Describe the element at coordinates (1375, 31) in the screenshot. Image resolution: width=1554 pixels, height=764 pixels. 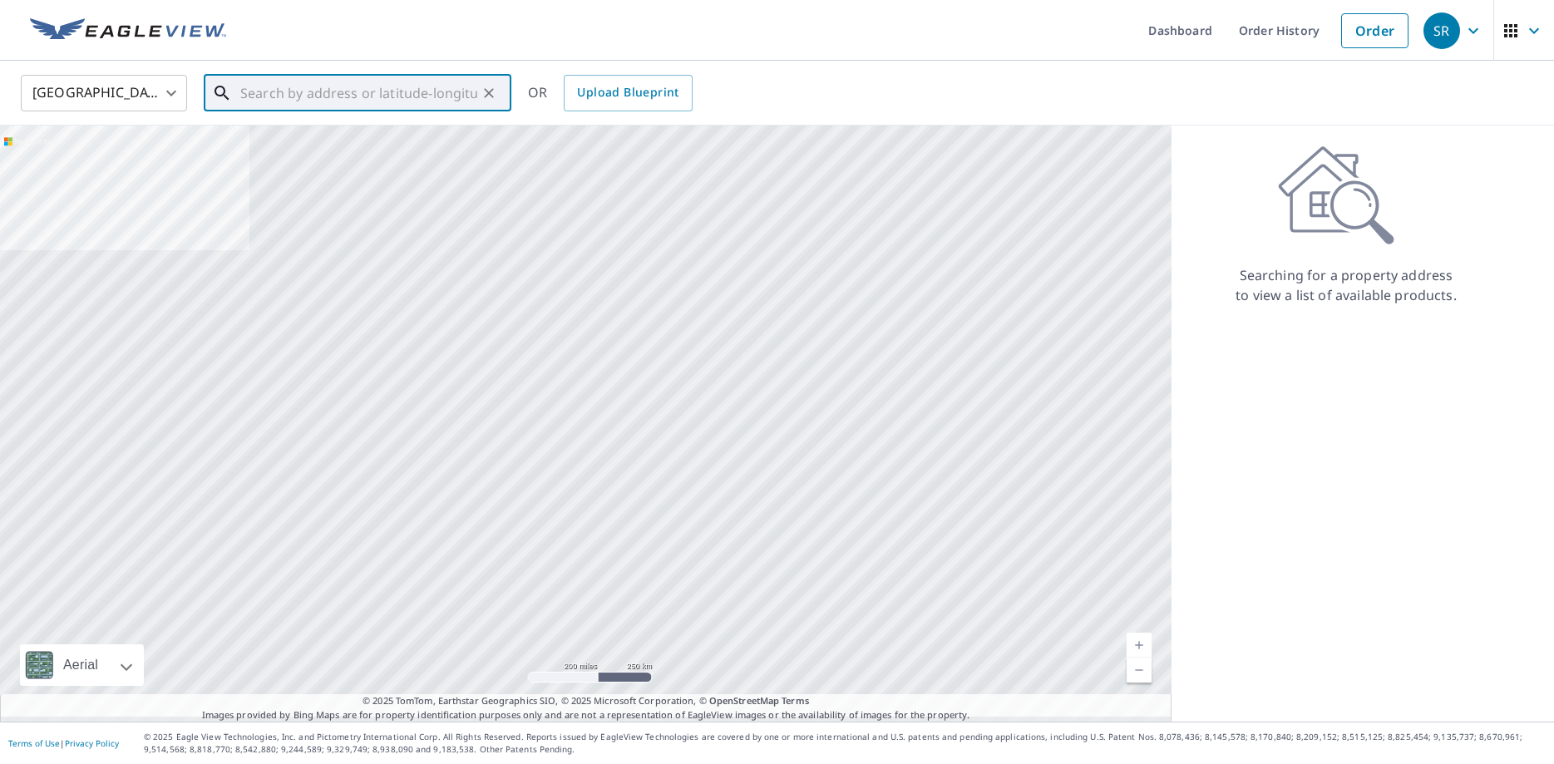
I see `a: Order` at that location.